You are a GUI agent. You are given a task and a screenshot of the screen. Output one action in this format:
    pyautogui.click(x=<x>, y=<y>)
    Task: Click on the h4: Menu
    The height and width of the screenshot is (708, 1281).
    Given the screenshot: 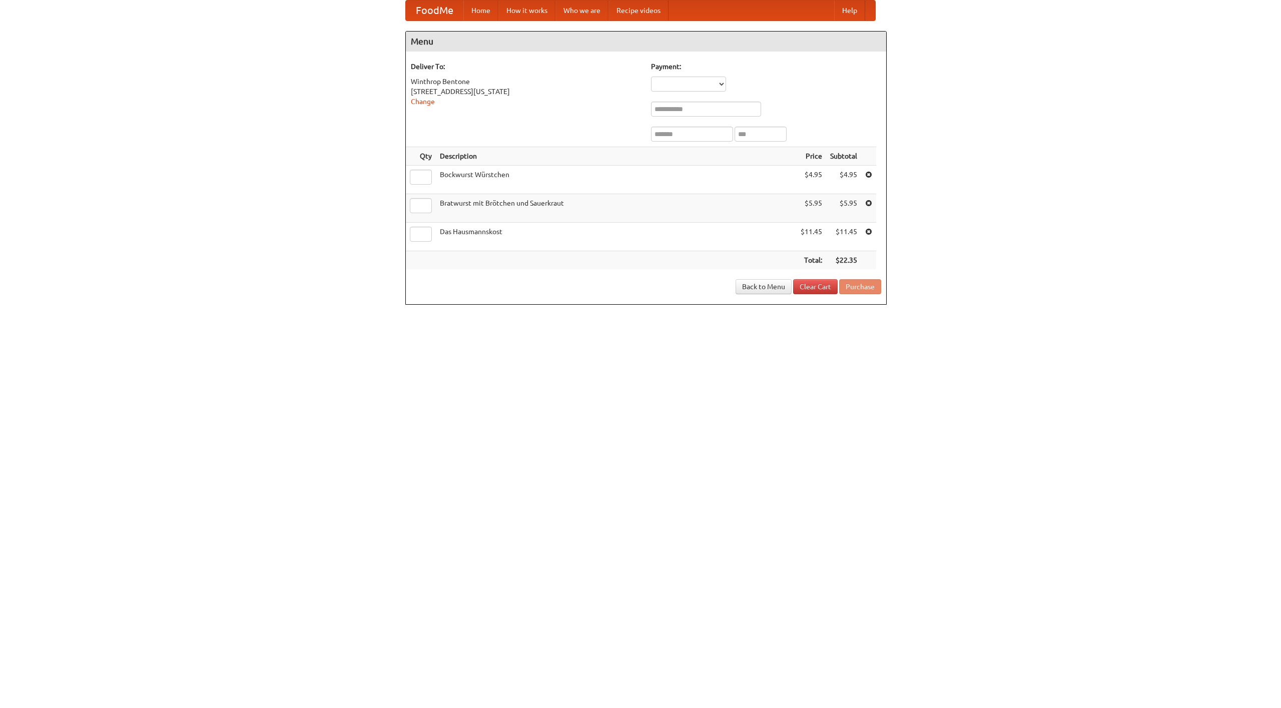 What is the action you would take?
    pyautogui.click(x=646, y=42)
    